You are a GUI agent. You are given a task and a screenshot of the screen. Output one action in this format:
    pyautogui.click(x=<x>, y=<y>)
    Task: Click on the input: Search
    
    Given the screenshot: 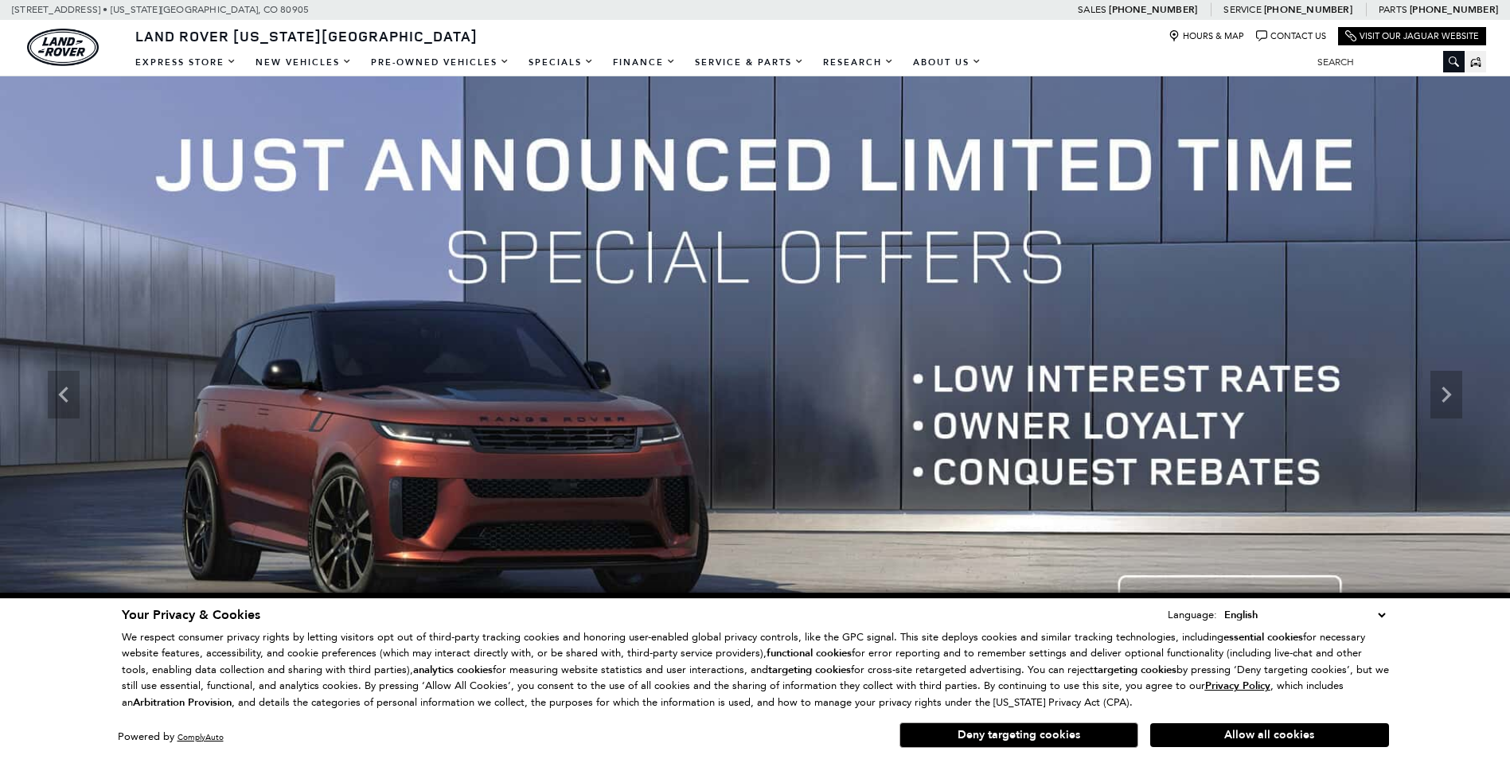 What is the action you would take?
    pyautogui.click(x=1385, y=62)
    